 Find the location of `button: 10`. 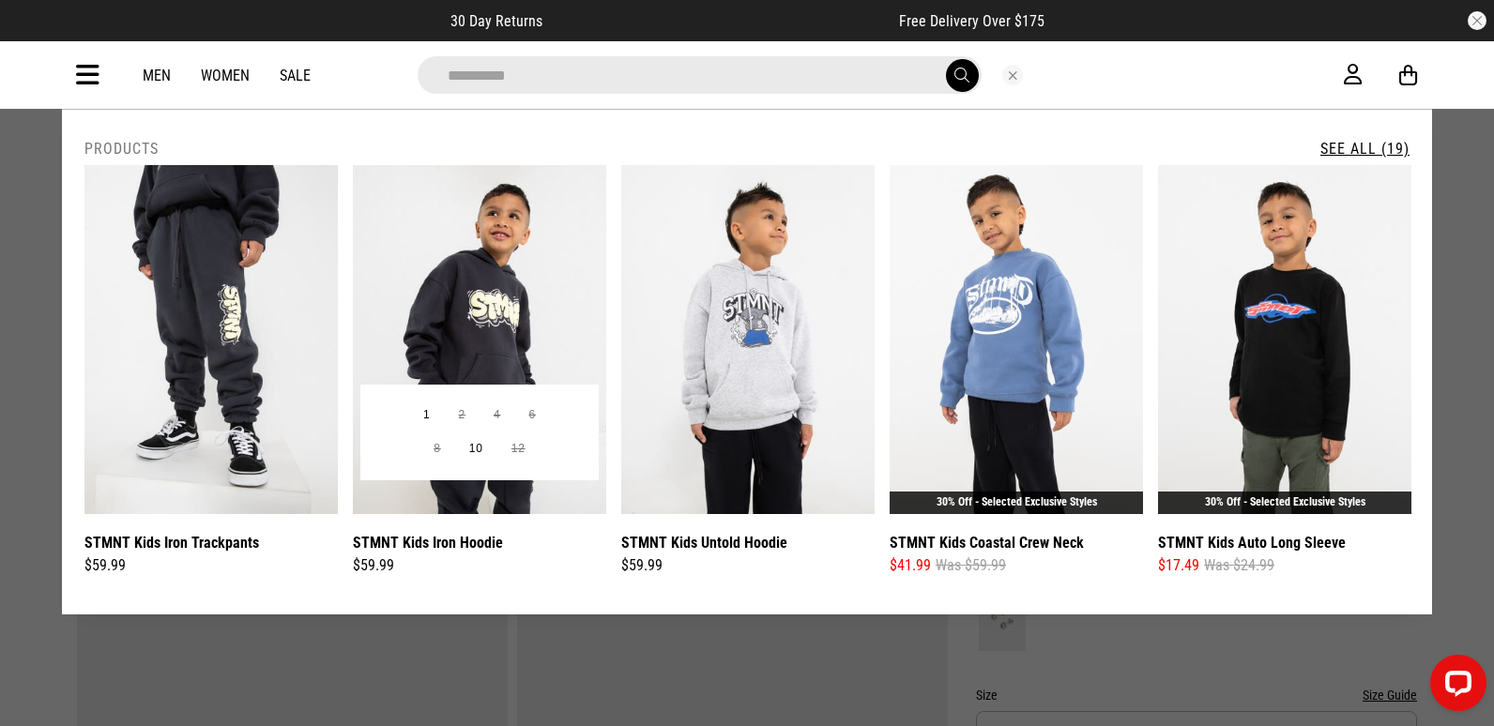

button: 10 is located at coordinates (476, 450).